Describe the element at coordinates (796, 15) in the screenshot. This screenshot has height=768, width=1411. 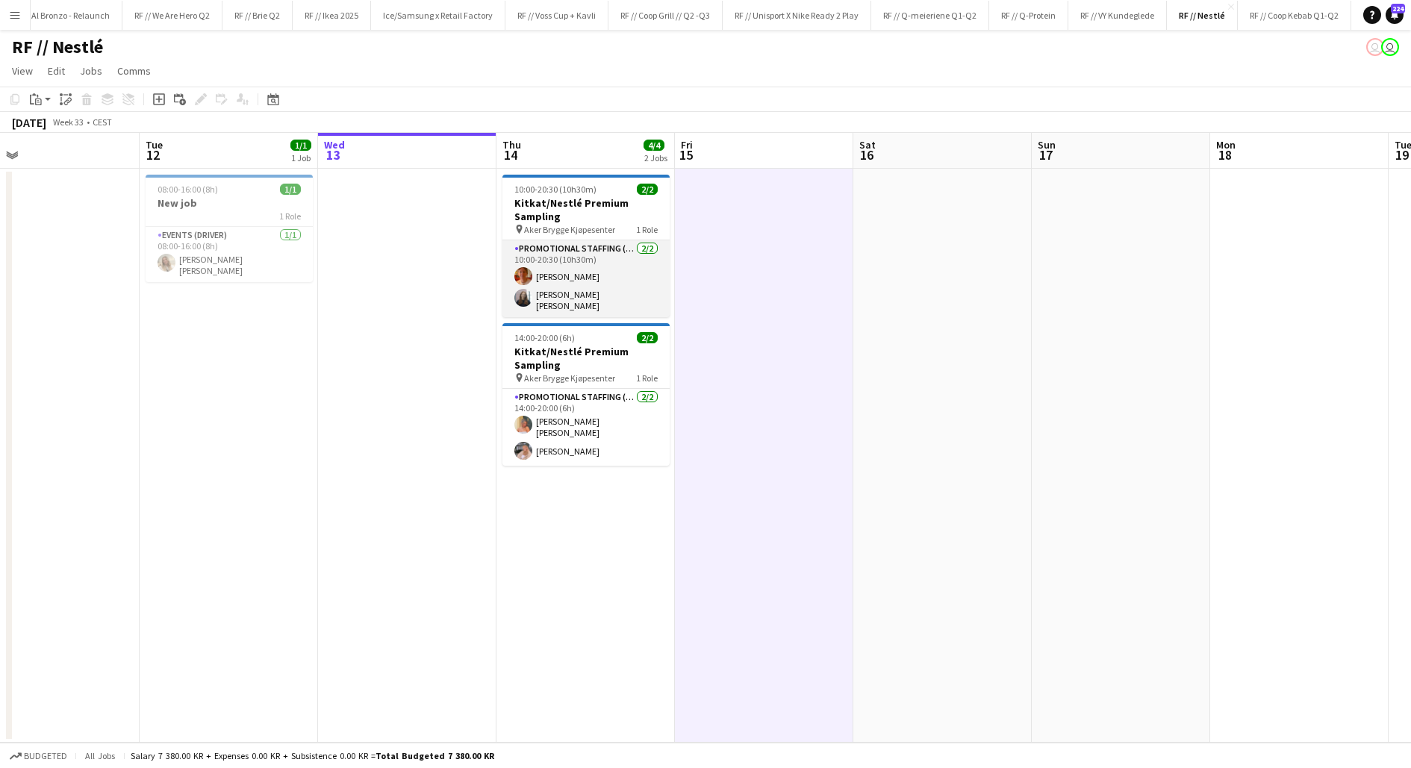
I see `button: RF // Unisport X Nike Ready 2 Play` at that location.